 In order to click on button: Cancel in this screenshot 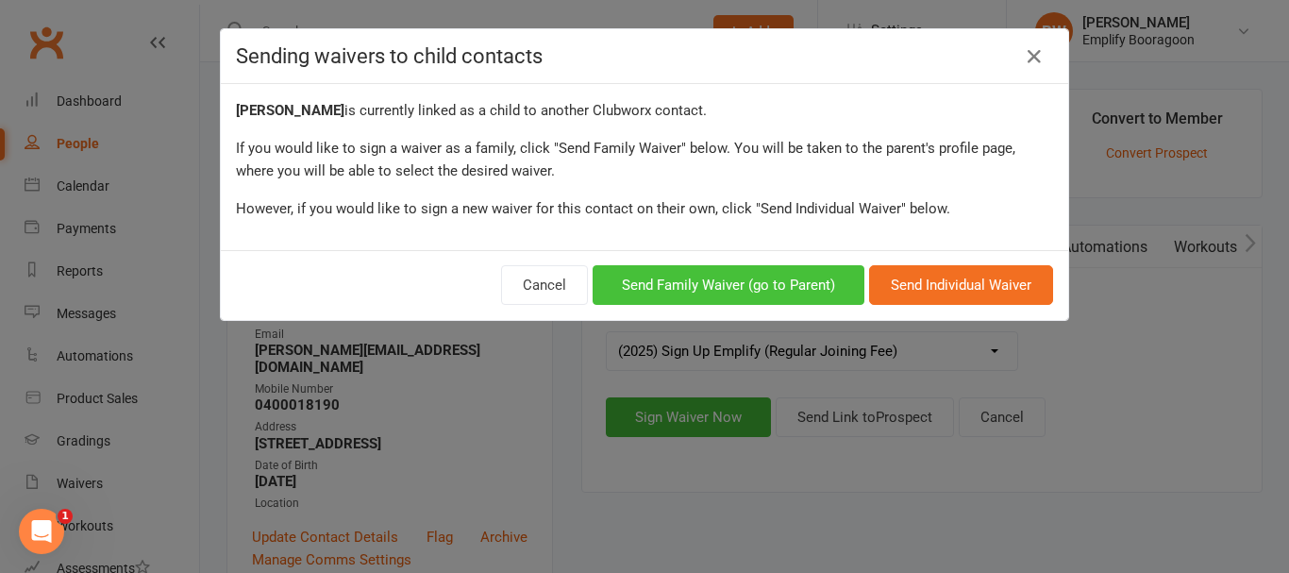, I will do `click(545, 285)`.